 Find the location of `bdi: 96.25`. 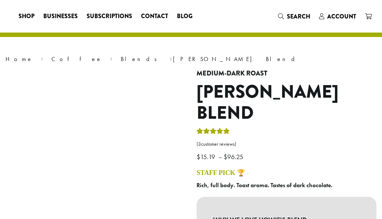

bdi: 96.25 is located at coordinates (235, 157).